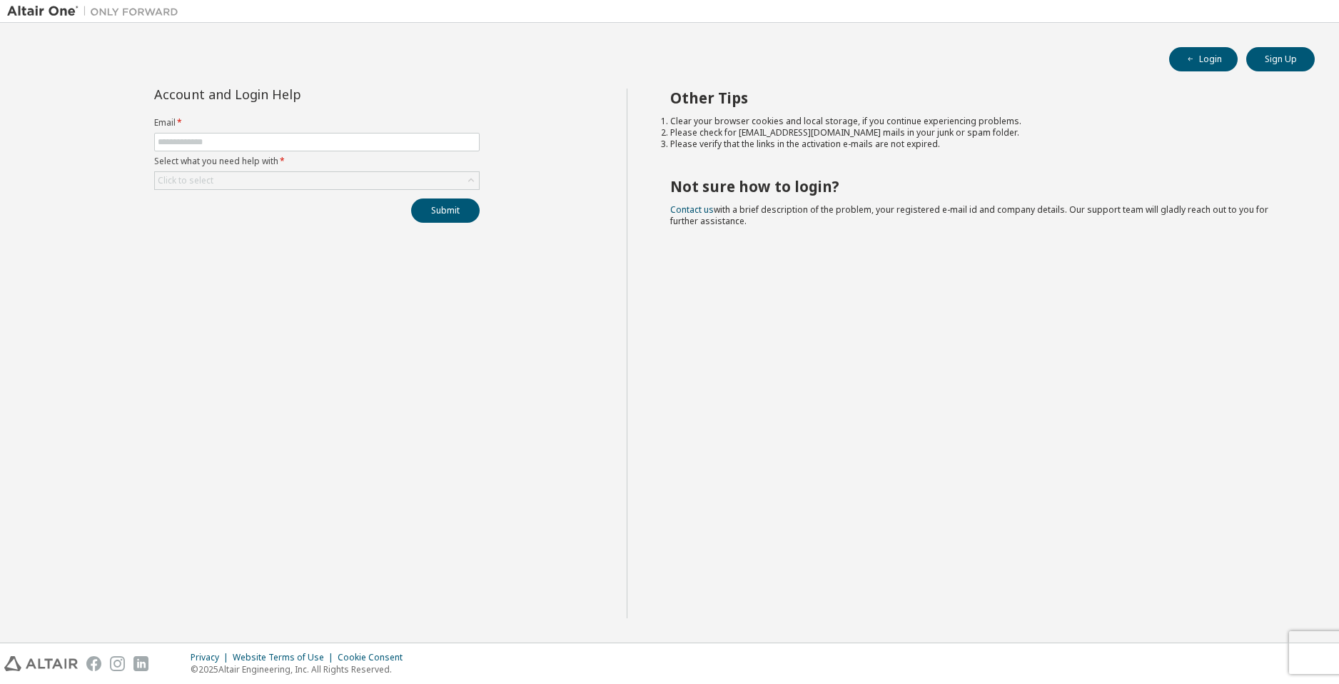 This screenshot has width=1339, height=684. What do you see at coordinates (284, 94) in the screenshot?
I see `div: Account and Login Help` at bounding box center [284, 94].